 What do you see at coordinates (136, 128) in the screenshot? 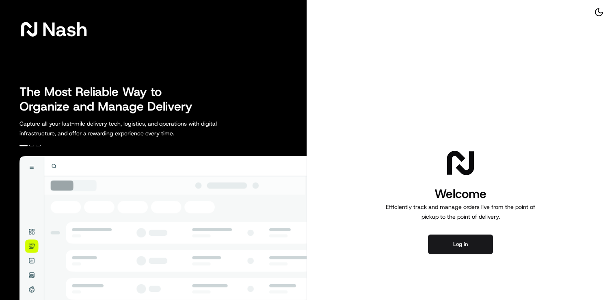
I see `p: Capture all your last-mile delivery tech, logistics, and operations with digital infrastructure, ...` at bounding box center [136, 128].